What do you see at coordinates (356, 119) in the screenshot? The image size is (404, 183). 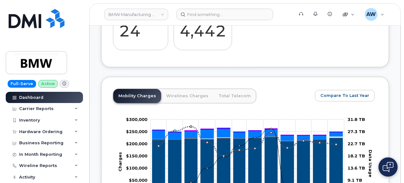 I see `tspan: 31.8 TB` at bounding box center [356, 119].